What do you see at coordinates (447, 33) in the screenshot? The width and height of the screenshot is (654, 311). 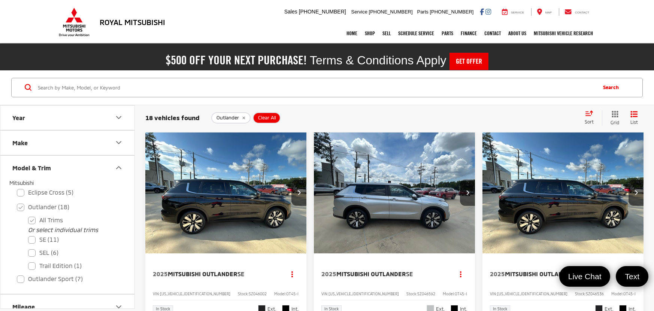 I see `a: Parts: Opens in a new tab` at bounding box center [447, 33].